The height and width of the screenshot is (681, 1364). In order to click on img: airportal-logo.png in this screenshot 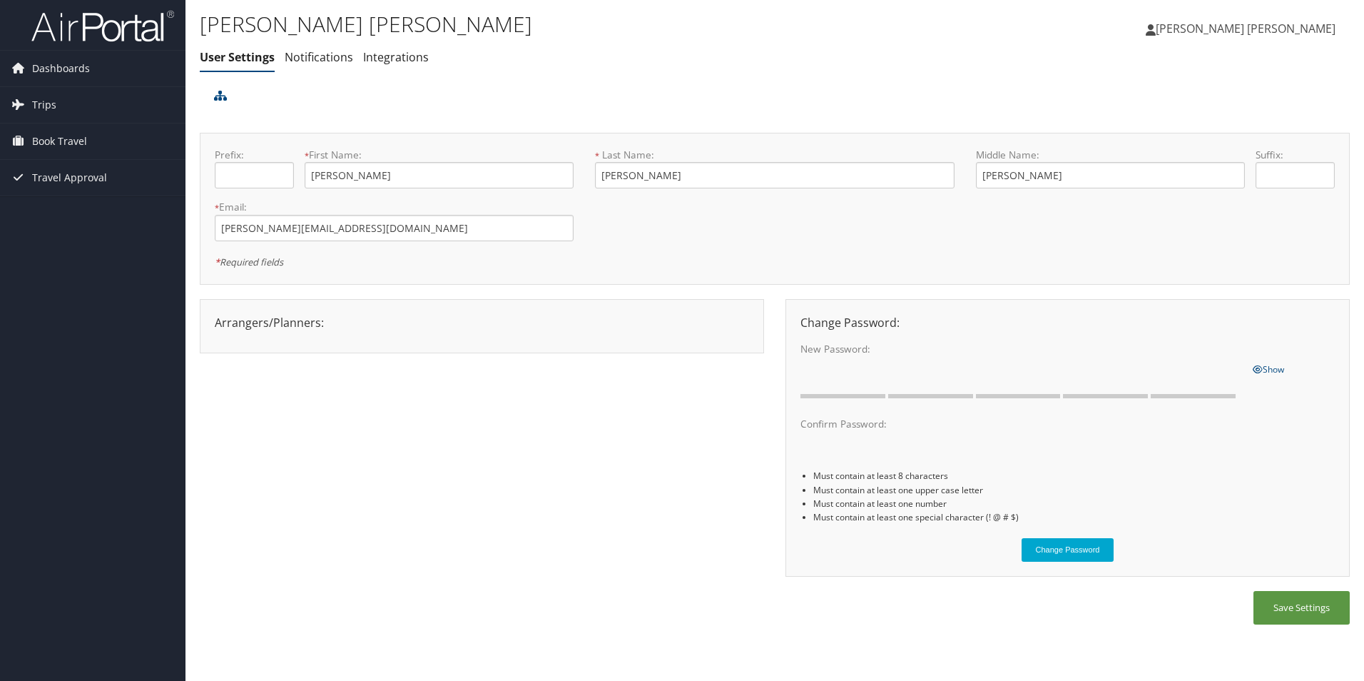, I will do `click(103, 26)`.